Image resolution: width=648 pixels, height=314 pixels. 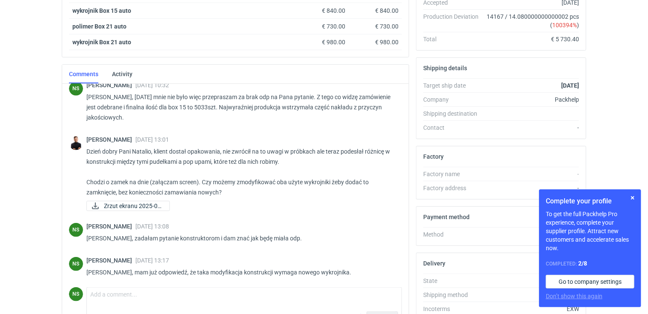 I want to click on button: Skip for now, so click(x=633, y=198).